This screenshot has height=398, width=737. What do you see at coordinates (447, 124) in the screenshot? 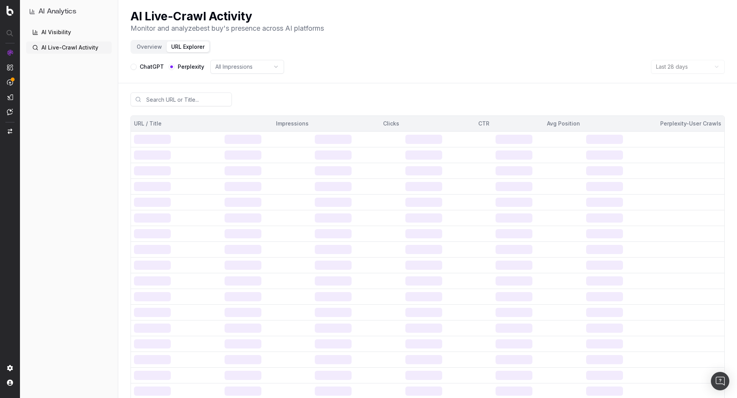
I see `div: CTR` at bounding box center [447, 124].